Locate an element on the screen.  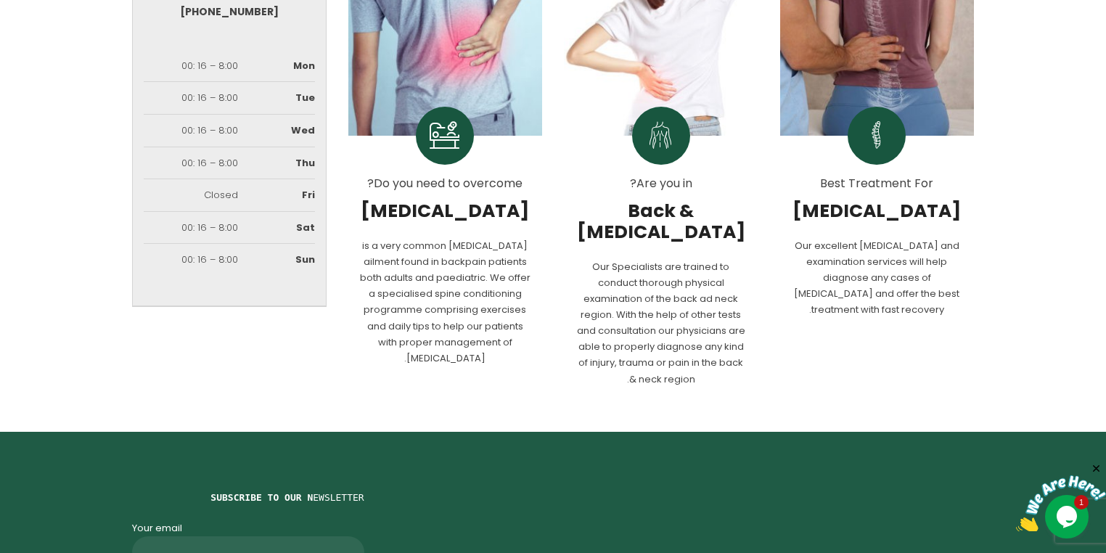
div: Mon is located at coordinates (276, 66).